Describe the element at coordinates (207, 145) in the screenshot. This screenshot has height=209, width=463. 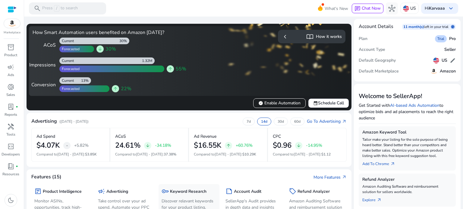
I see `h2: $16.55K` at that location.